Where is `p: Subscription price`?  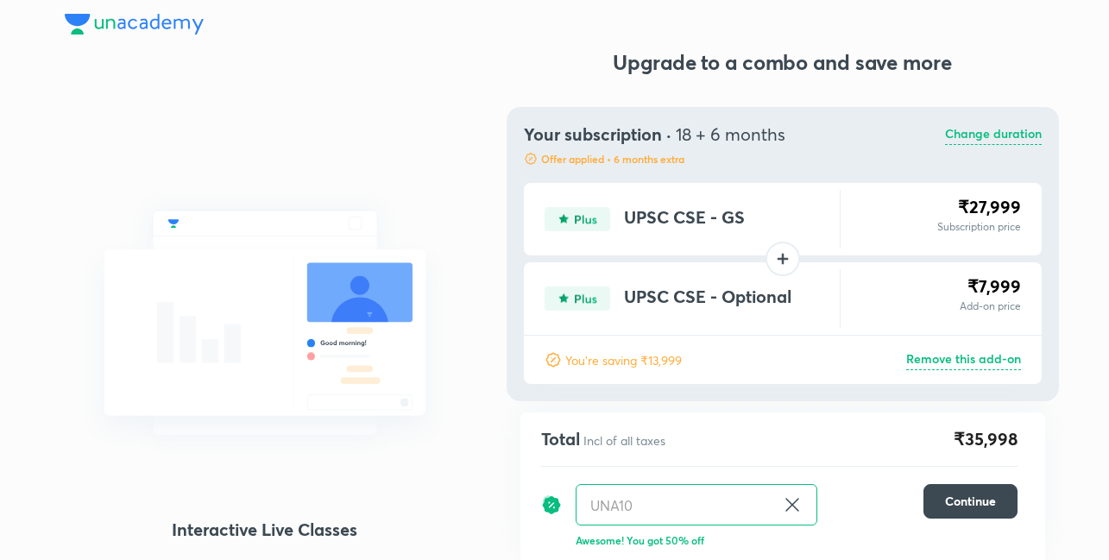
p: Subscription price is located at coordinates (979, 227).